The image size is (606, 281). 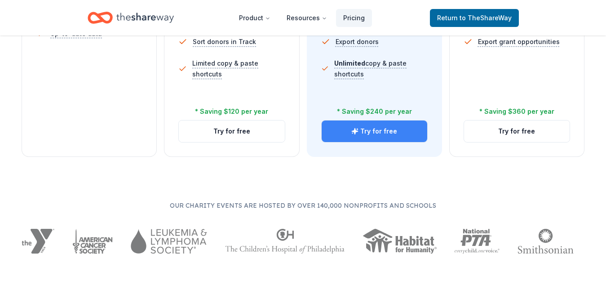 What do you see at coordinates (168, 241) in the screenshot?
I see `img: Leukemia & Lymphoma Society` at bounding box center [168, 241].